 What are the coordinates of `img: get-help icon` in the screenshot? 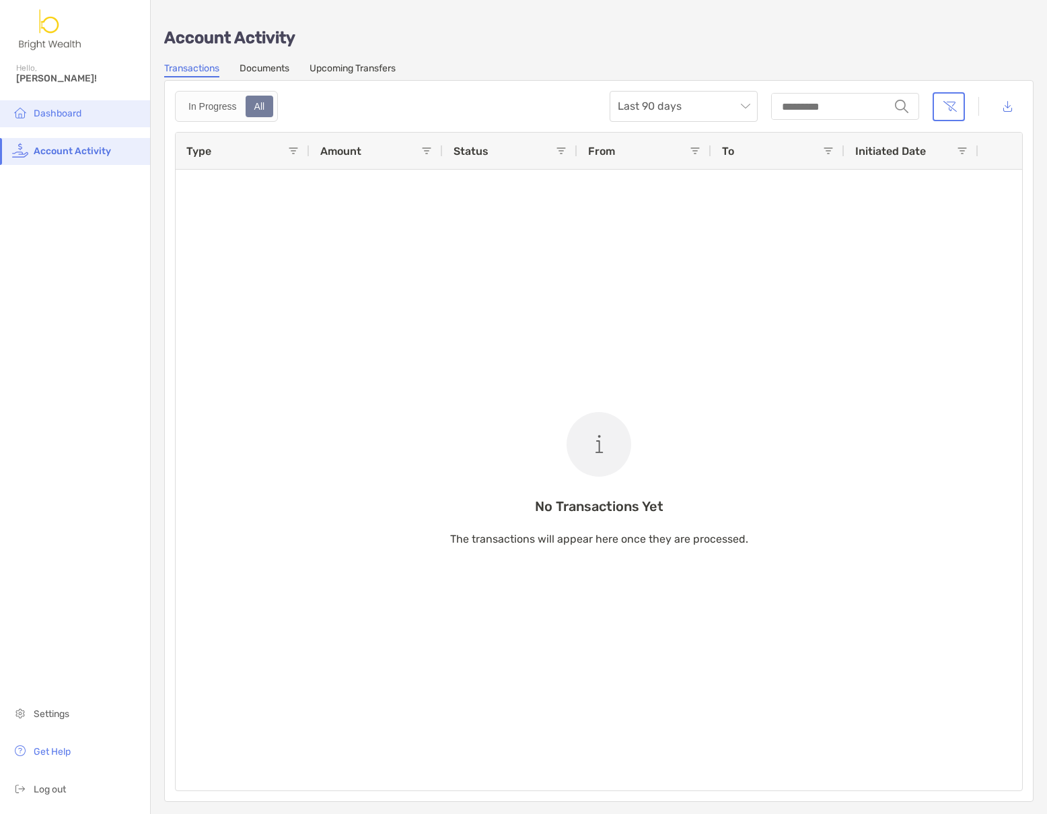 It's located at (20, 750).